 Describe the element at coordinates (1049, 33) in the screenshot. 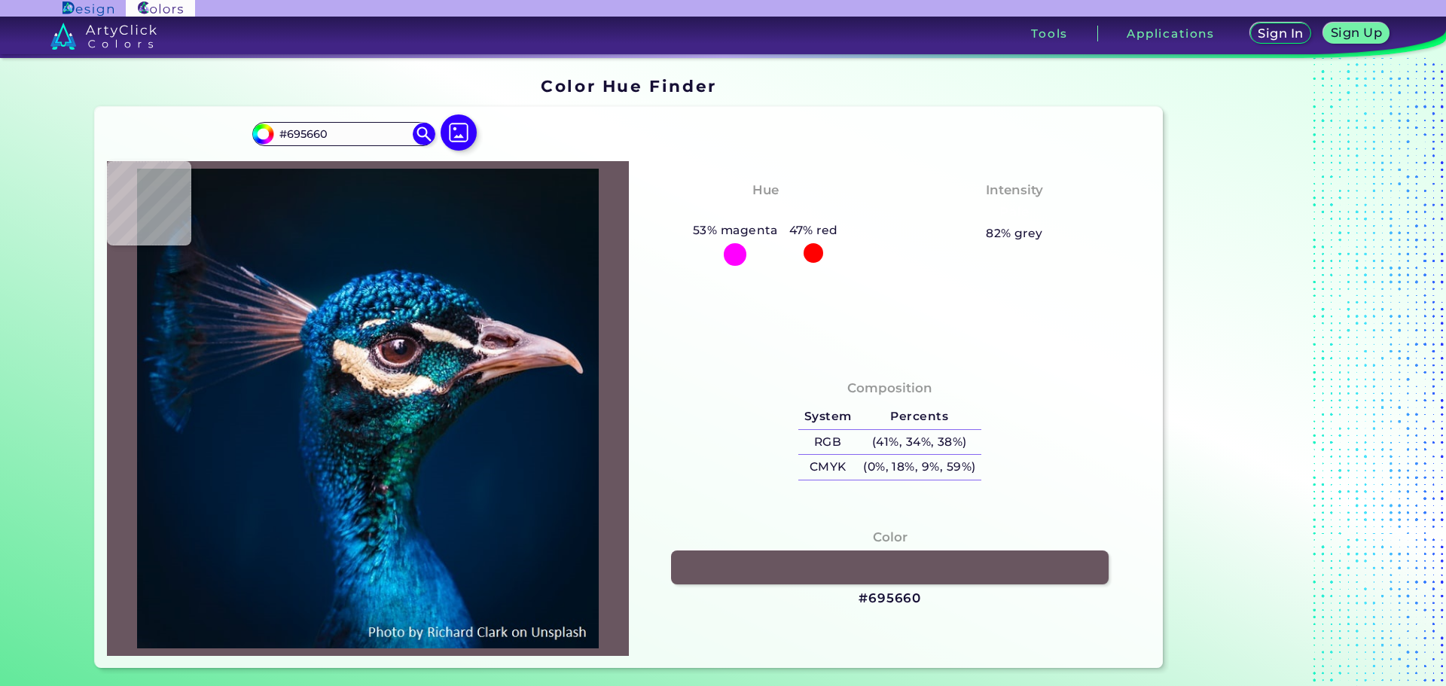

I see `h3: Tools` at that location.